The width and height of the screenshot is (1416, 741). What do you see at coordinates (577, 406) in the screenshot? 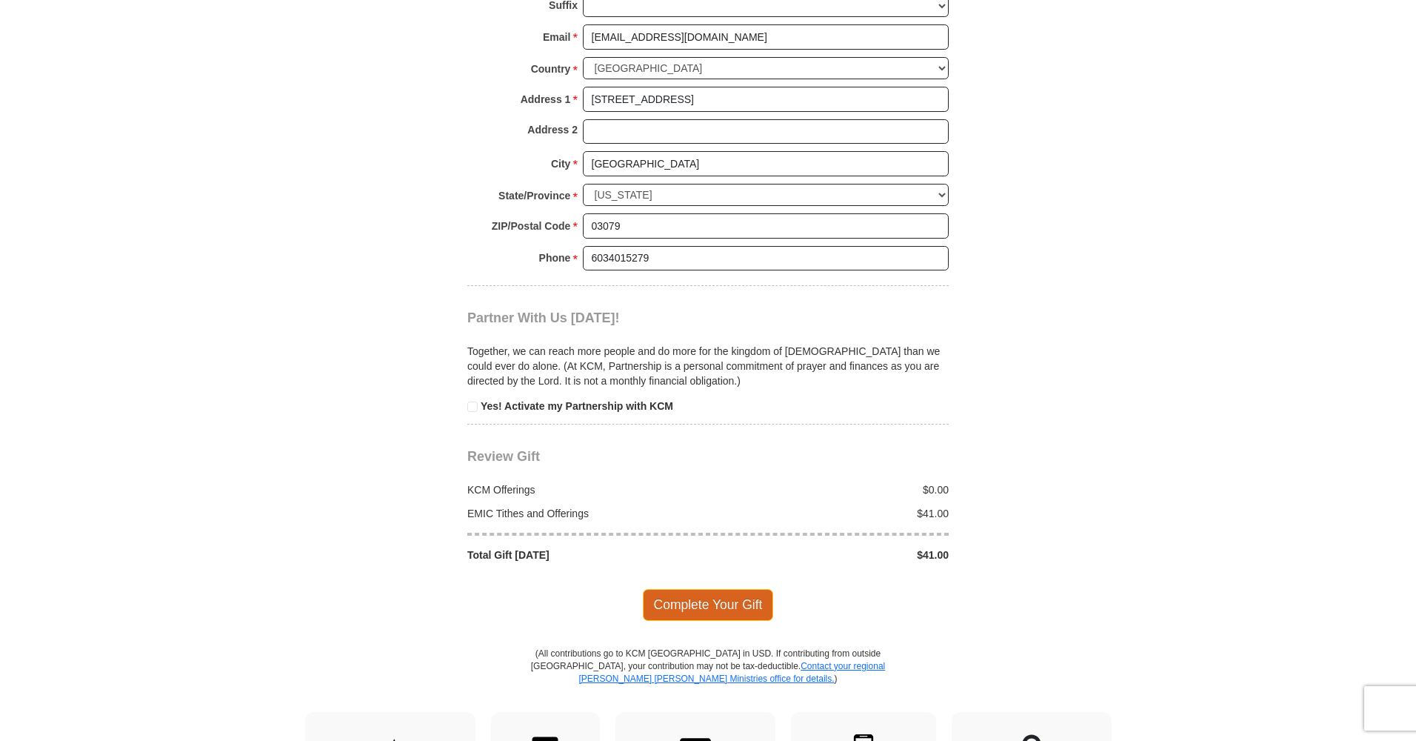
I see `strong: Yes! Activate my Partnership with KCM` at bounding box center [577, 406].